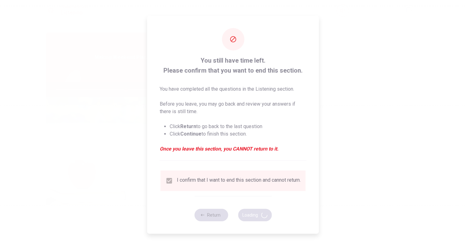  Describe the element at coordinates (239, 181) in the screenshot. I see `div: I confirm that I want to end this section and cannot return.` at that location.